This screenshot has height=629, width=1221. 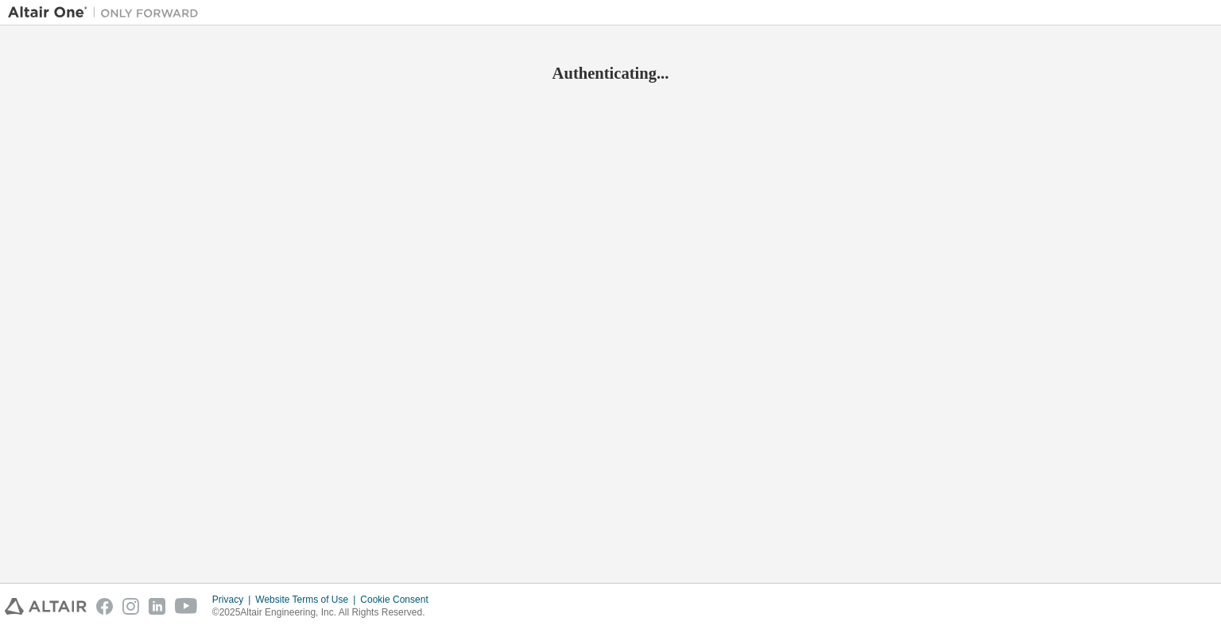 What do you see at coordinates (186, 606) in the screenshot?
I see `img: youtube.svg` at bounding box center [186, 606].